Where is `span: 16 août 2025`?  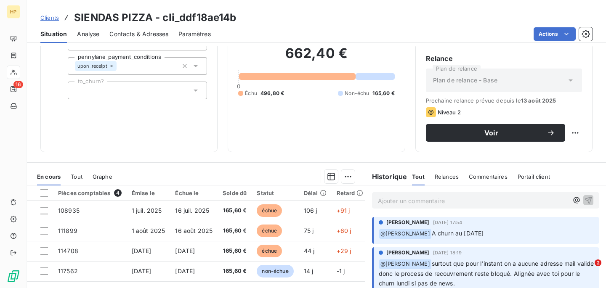
span: 16 août 2025 is located at coordinates (193, 230).